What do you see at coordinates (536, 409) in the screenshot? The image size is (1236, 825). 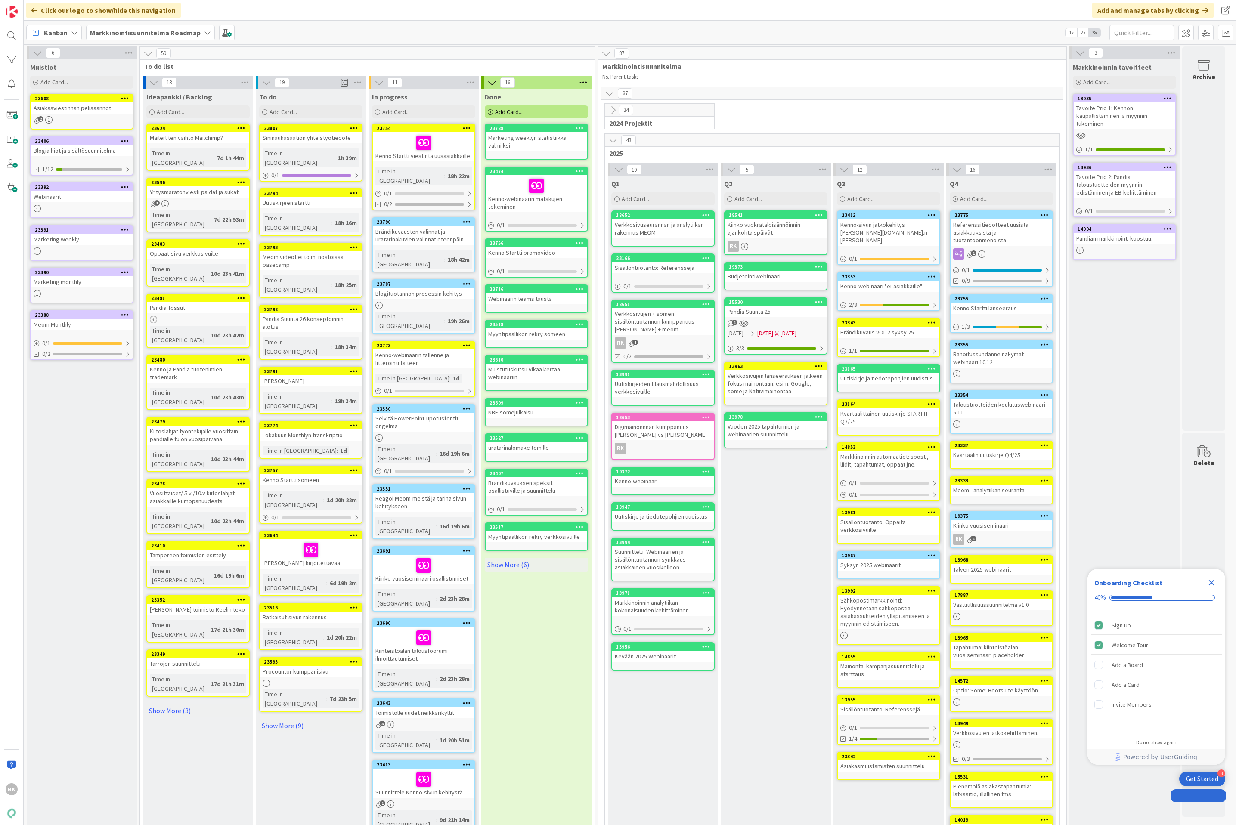 I see `div: 23609NBF-somejulkaisu` at bounding box center [536, 409].